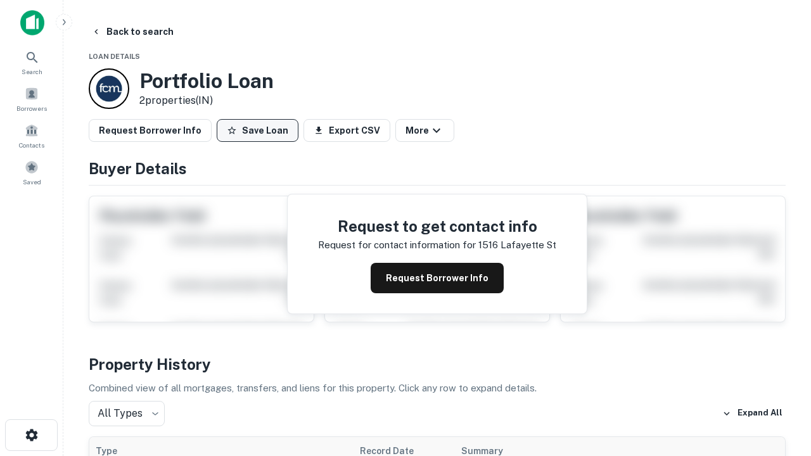  Describe the element at coordinates (437, 388) in the screenshot. I see `p: Combined view of all mortgages, transfers, and liens for this property. Click any row to expand d...` at that location.